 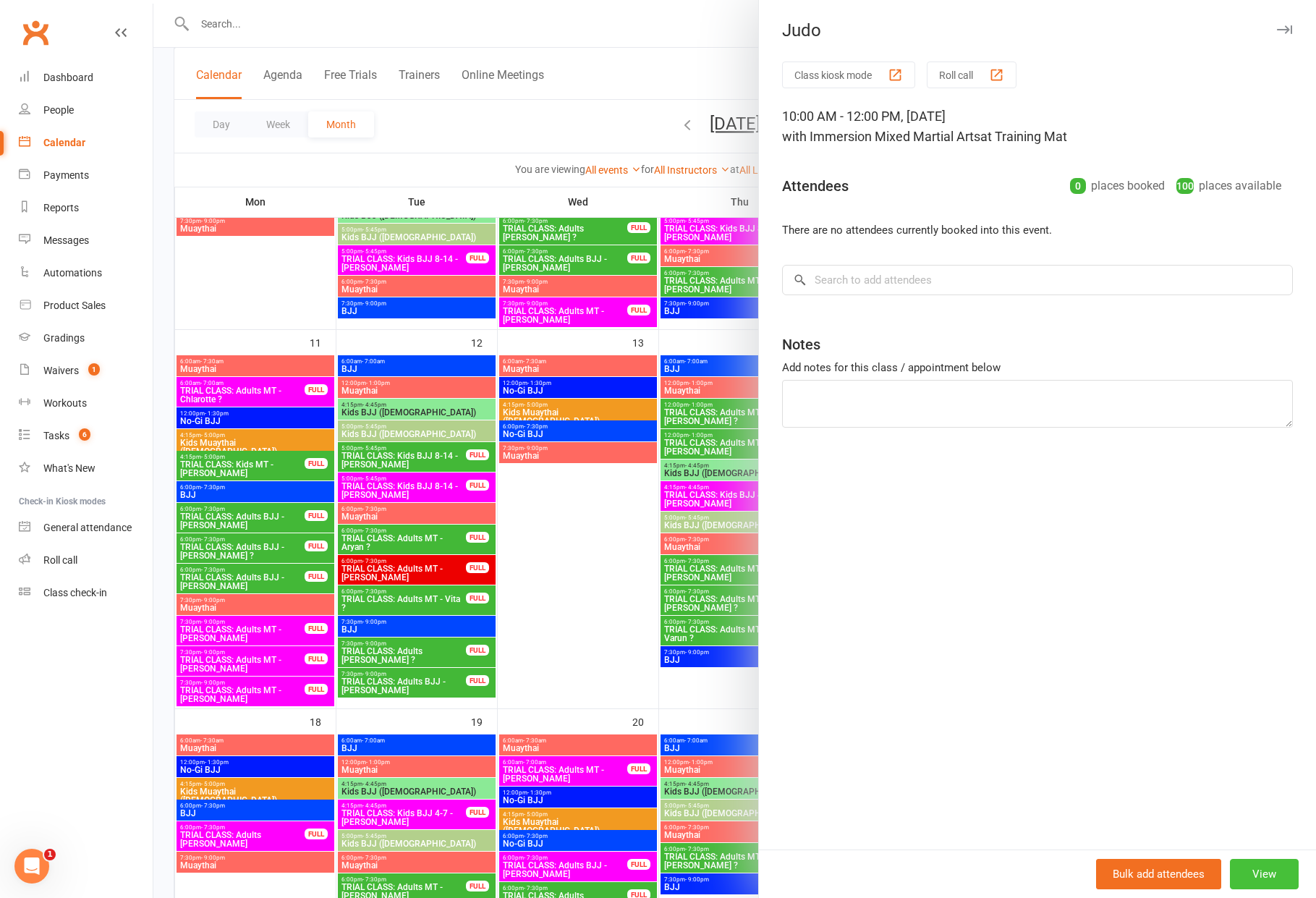 What do you see at coordinates (87, 527) in the screenshot?
I see `div: General attendance` at bounding box center [87, 527].